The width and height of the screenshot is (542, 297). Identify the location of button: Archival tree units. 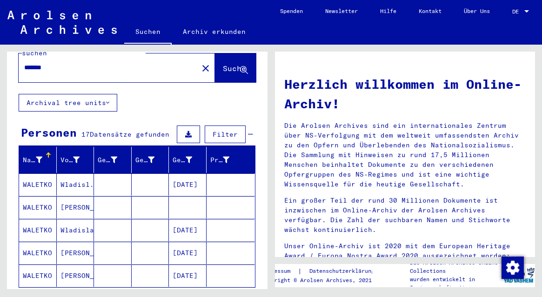
(68, 103).